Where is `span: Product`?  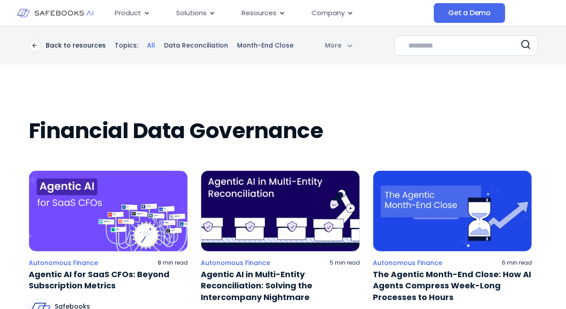
span: Product is located at coordinates (128, 13).